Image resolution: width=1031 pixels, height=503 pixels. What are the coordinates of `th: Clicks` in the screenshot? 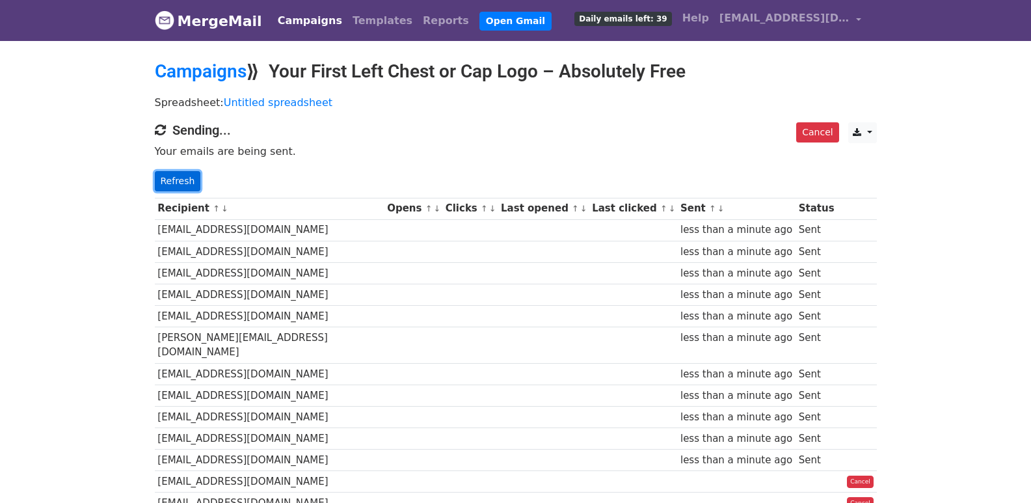 It's located at (470, 208).